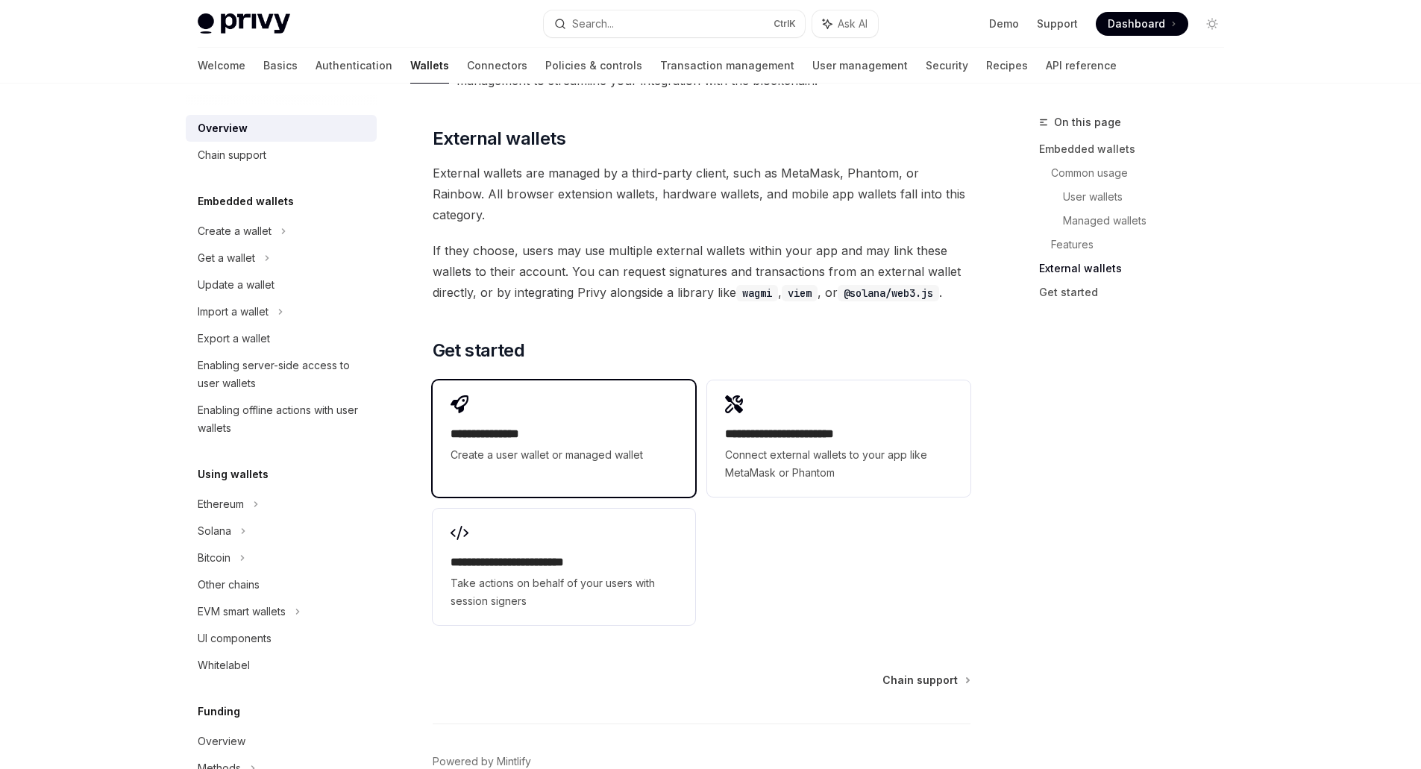  What do you see at coordinates (701, 272) in the screenshot?
I see `span: If they choose, users may use multiple external wallets within your app and may link these wallet...` at bounding box center [701, 272].